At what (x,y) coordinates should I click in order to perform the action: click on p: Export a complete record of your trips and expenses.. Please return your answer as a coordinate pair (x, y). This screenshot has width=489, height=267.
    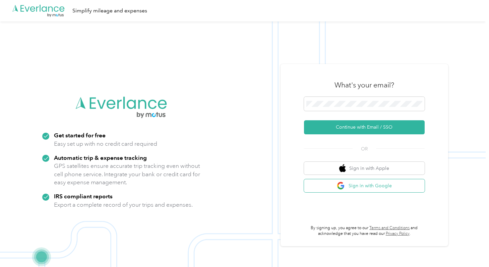
    Looking at the image, I should click on (123, 205).